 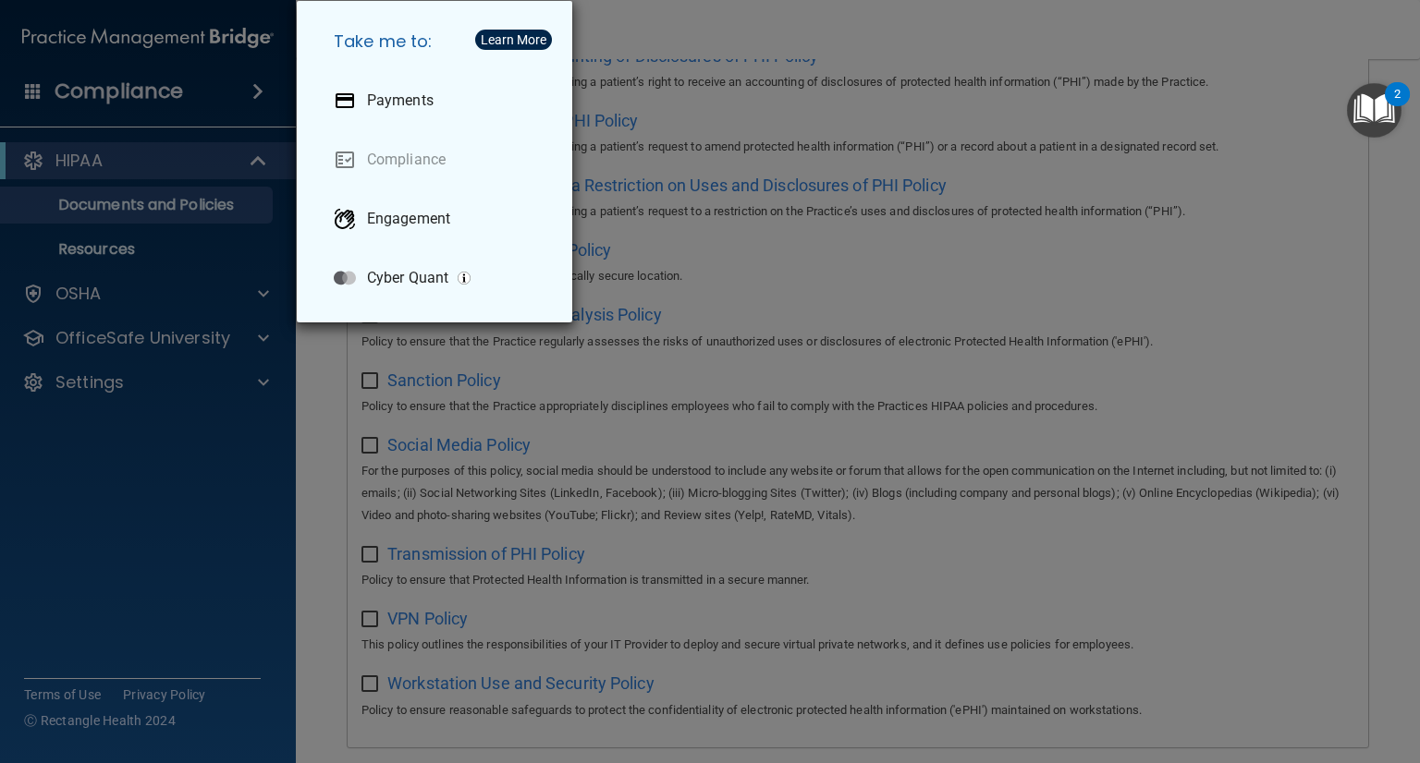 What do you see at coordinates (438, 160) in the screenshot?
I see `a: Compliance` at bounding box center [438, 160].